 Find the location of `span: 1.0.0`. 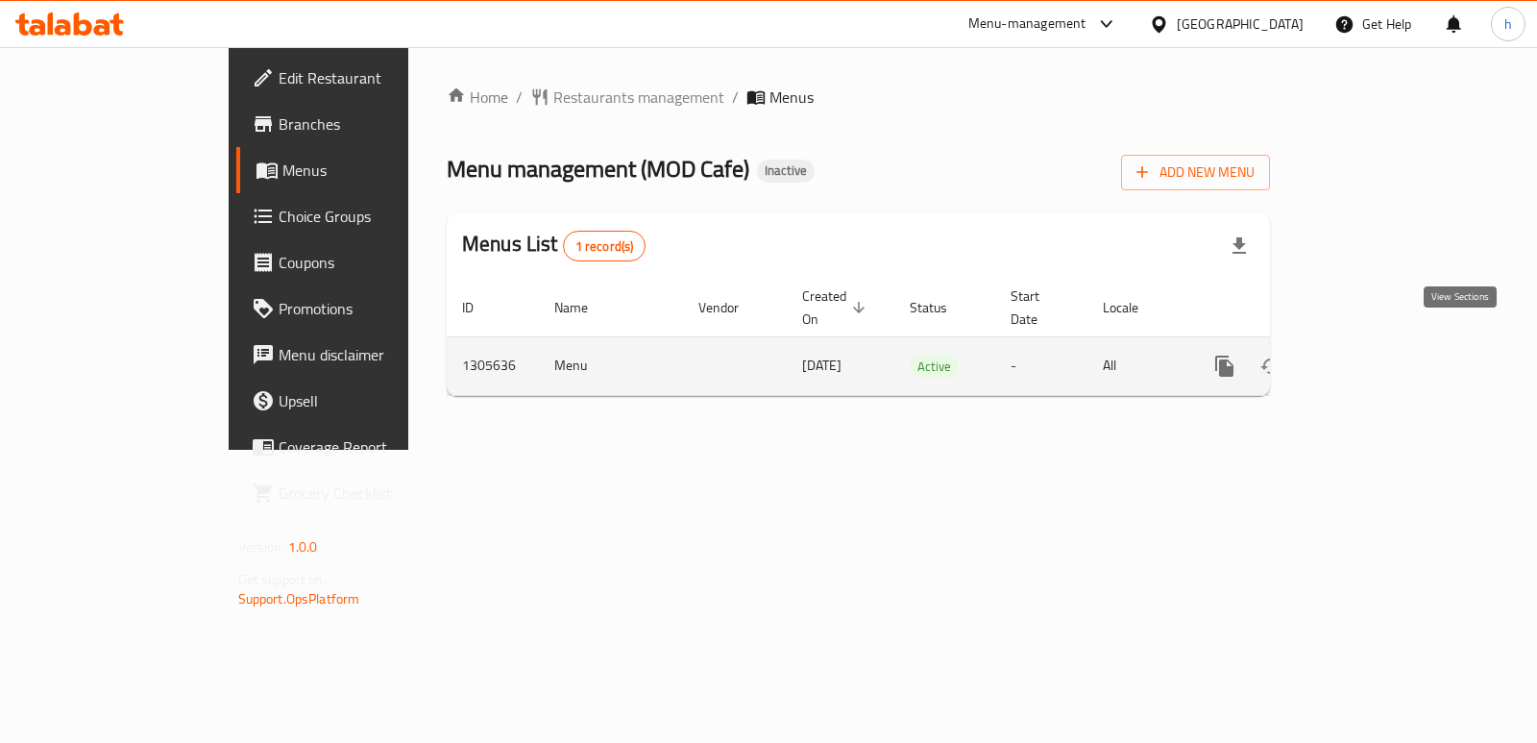

span: 1.0.0 is located at coordinates (303, 547).